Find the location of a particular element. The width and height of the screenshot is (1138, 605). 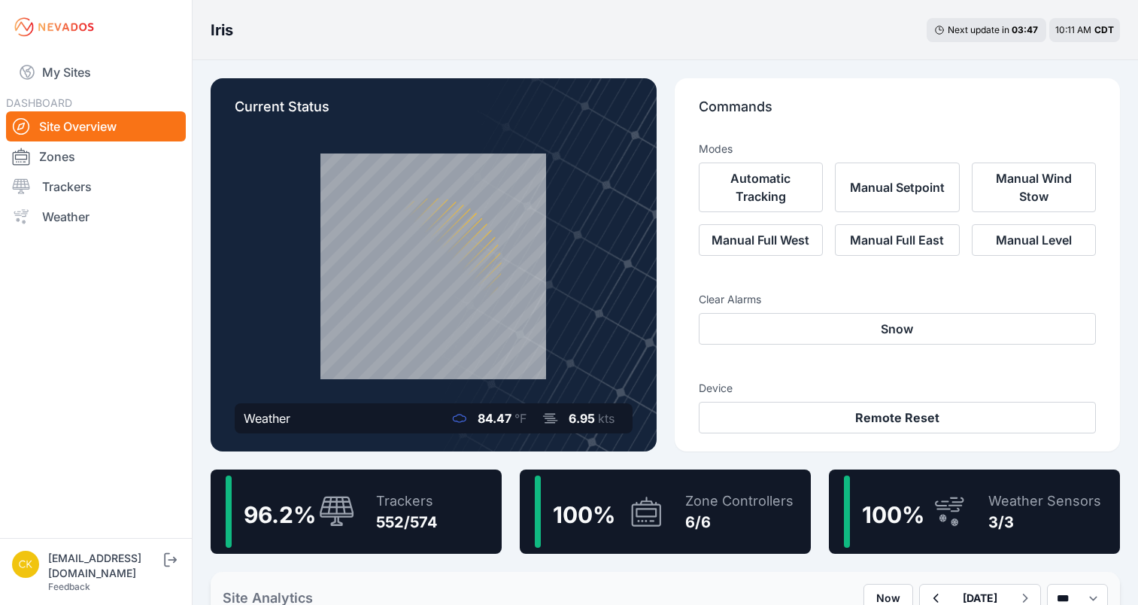

div: 3/3 is located at coordinates (1044, 522).